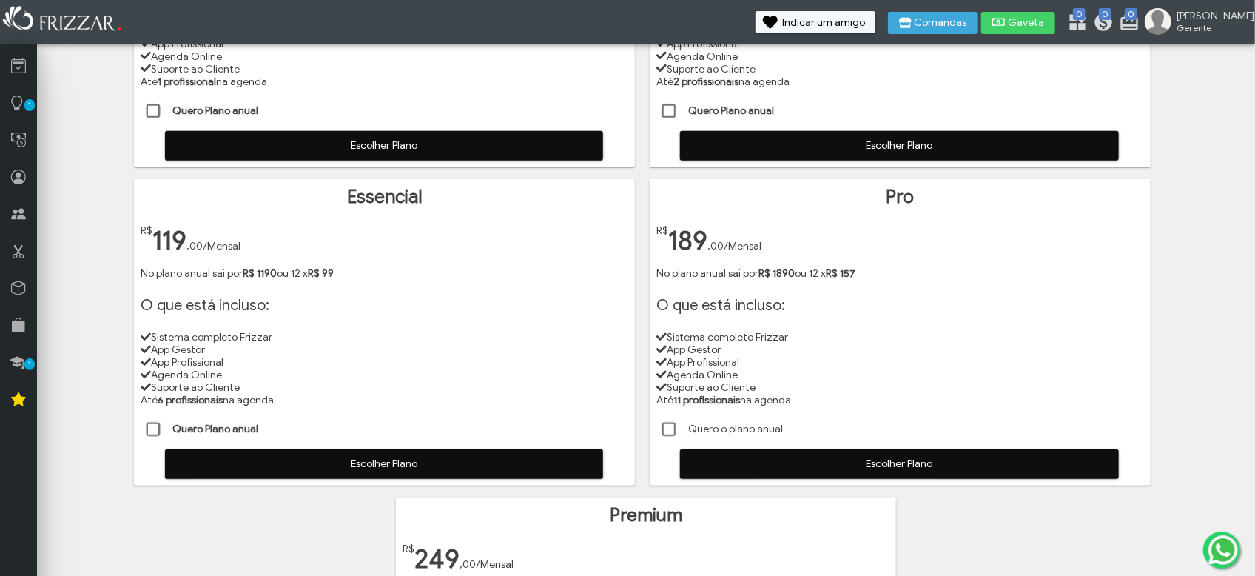 This screenshot has height=576, width=1255. I want to click on button: Gaveta, so click(1018, 23).